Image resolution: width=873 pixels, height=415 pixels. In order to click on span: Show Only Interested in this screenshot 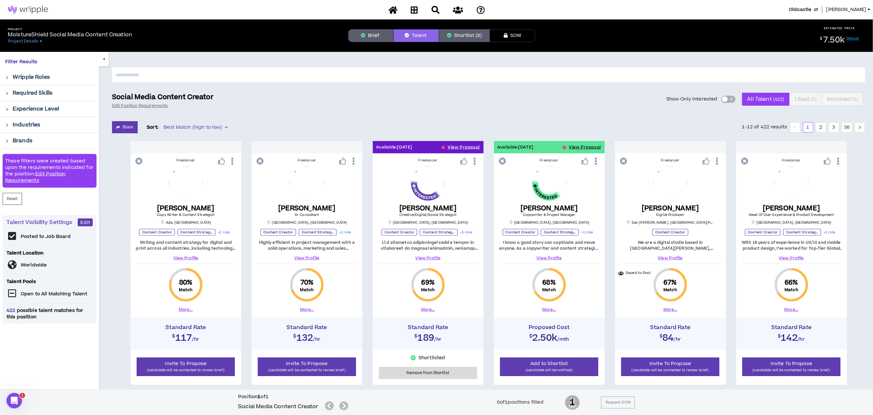, I will do `click(692, 99)`.